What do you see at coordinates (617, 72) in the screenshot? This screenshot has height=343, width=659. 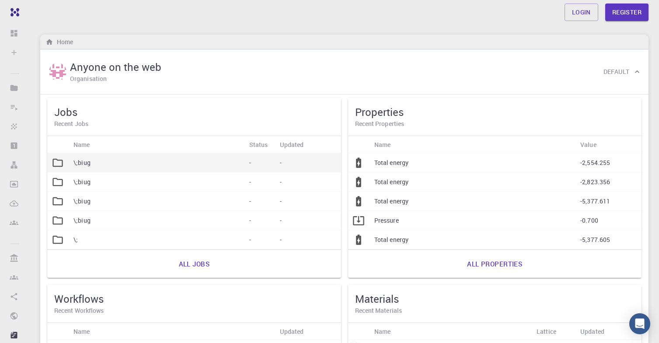 I see `h6: Default` at bounding box center [617, 72].